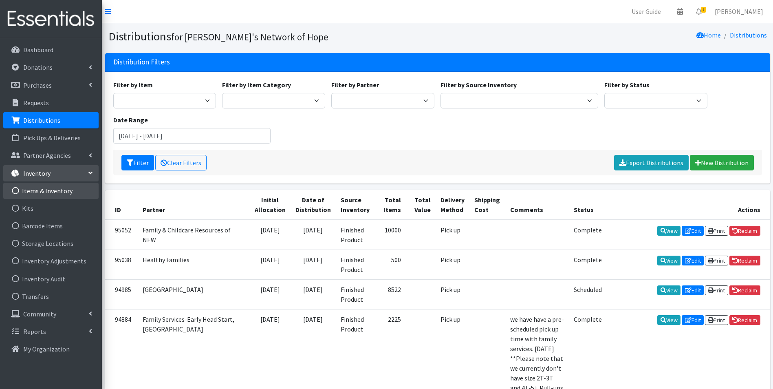  Describe the element at coordinates (421, 205) in the screenshot. I see `th: Total Value` at that location.